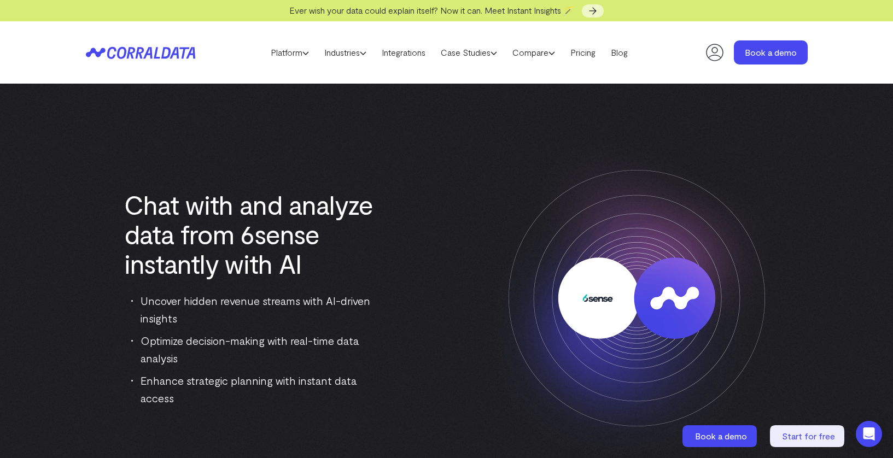  Describe the element at coordinates (260, 310) in the screenshot. I see `li: Uncover hidden revenue streams with AI-driven insights` at that location.